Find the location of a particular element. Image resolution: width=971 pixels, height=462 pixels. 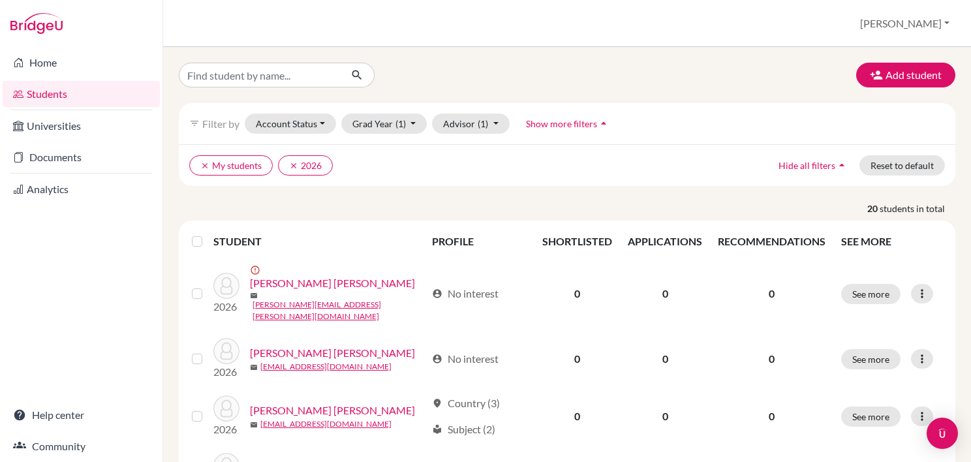

th: PROFILE is located at coordinates (479, 242).